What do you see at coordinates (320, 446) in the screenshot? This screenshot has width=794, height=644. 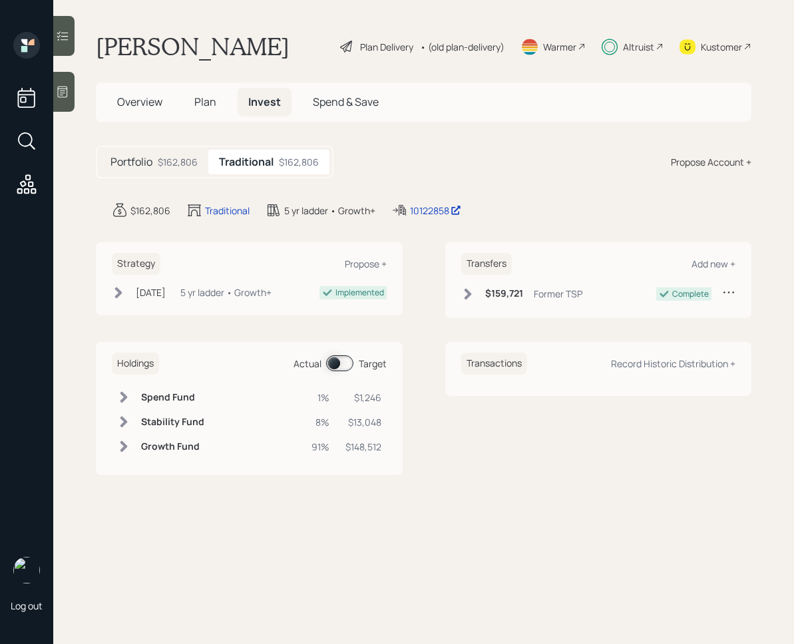 I see `div: 91%` at bounding box center [320, 446].